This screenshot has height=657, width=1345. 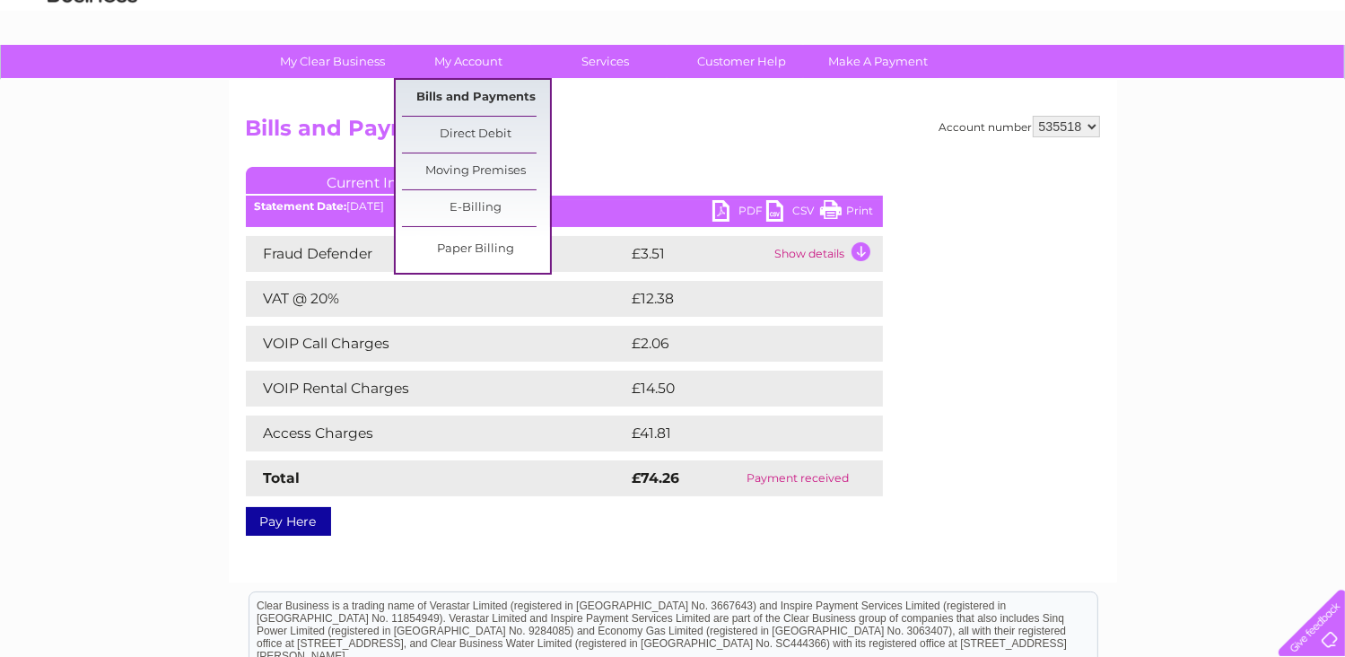 What do you see at coordinates (1247, 83) in the screenshot?
I see `a: Contact` at bounding box center [1247, 83].